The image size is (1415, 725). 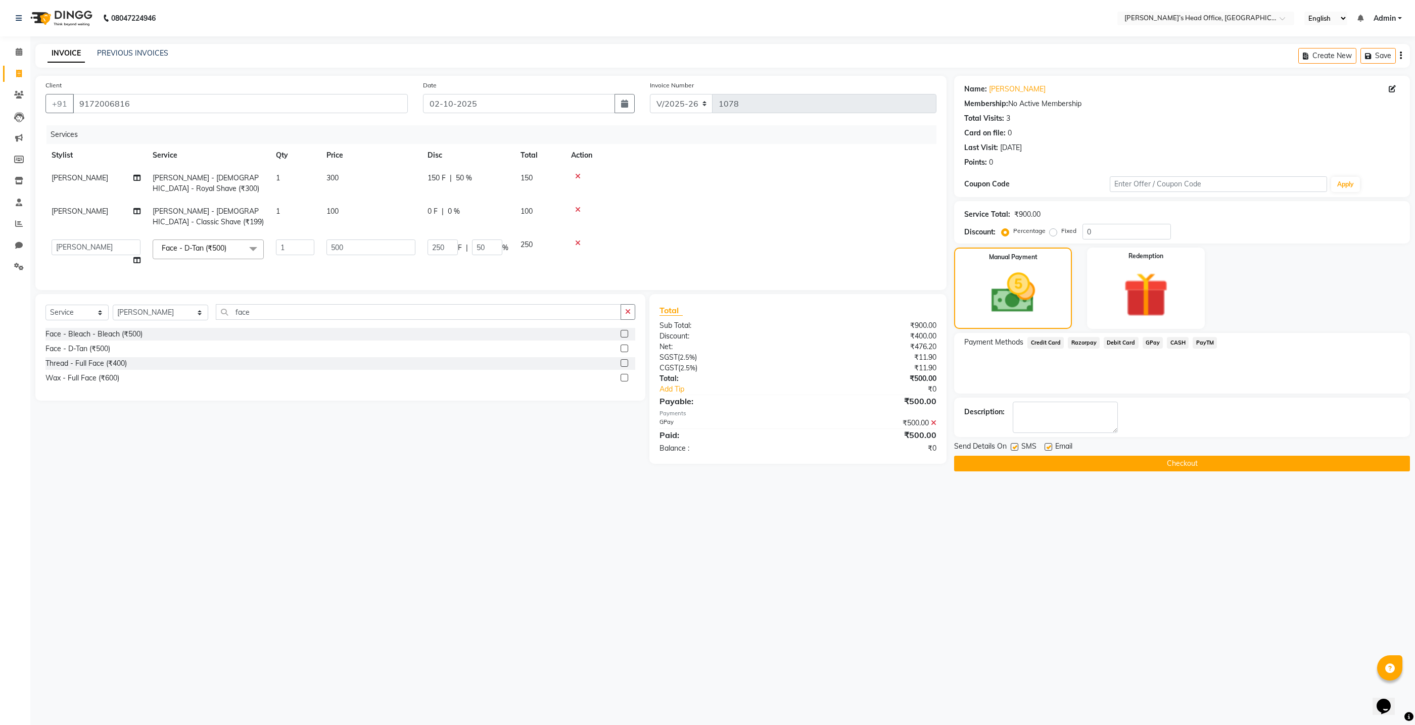 What do you see at coordinates (540, 155) in the screenshot?
I see `th: Total` at bounding box center [540, 155].